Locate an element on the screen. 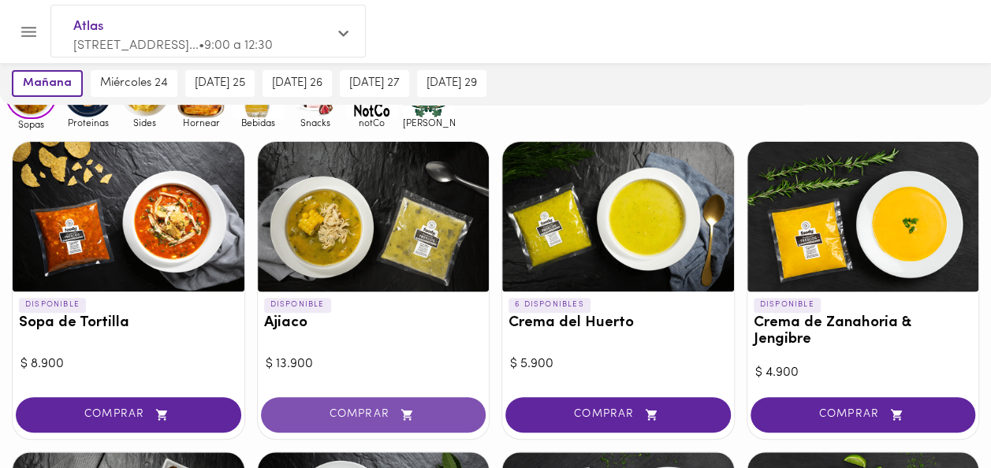 This screenshot has height=468, width=991. span: Proteinas is located at coordinates (87, 122).